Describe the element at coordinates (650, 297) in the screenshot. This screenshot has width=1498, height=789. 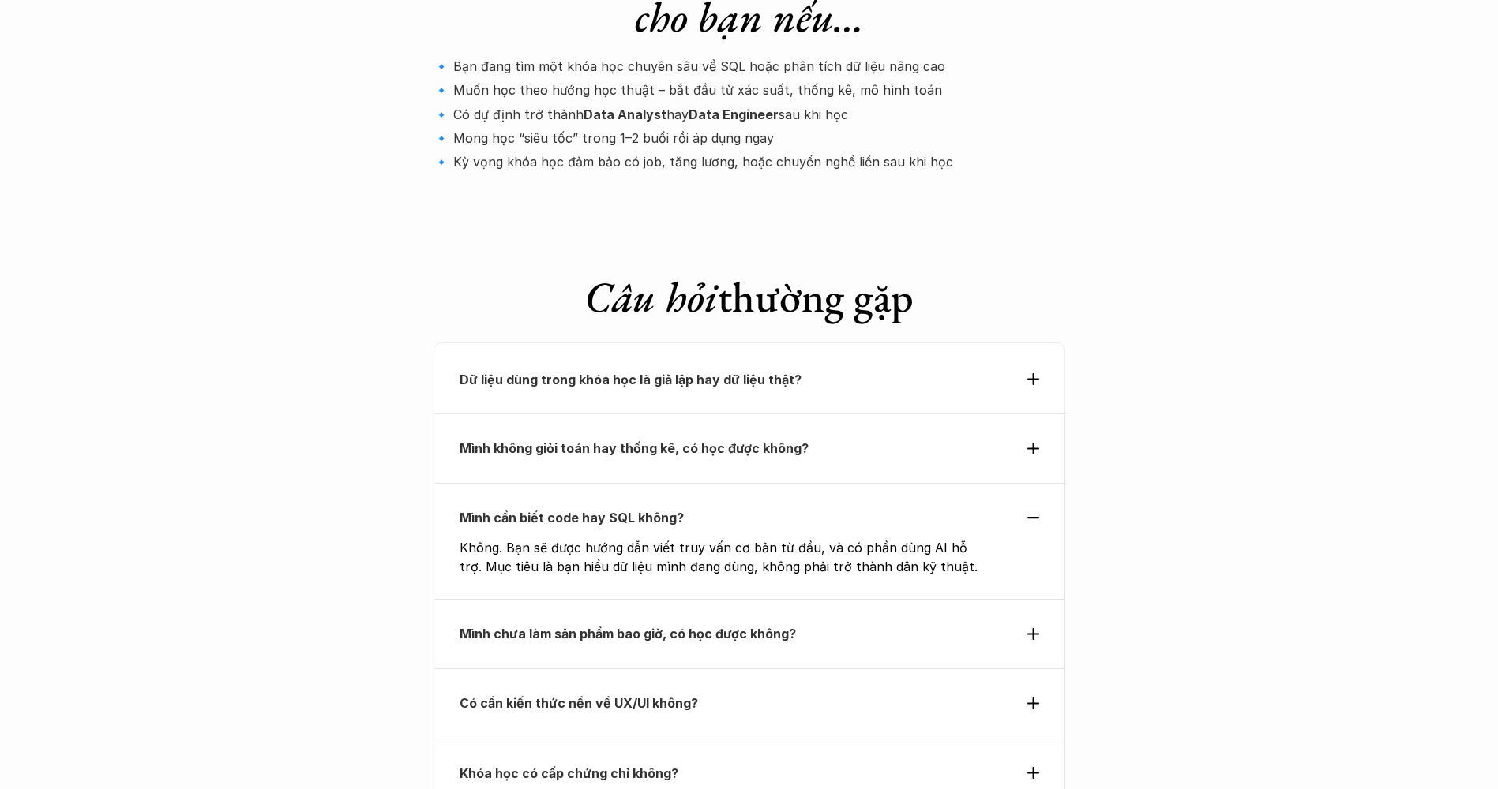
I see `em: Câu hỏi` at that location.